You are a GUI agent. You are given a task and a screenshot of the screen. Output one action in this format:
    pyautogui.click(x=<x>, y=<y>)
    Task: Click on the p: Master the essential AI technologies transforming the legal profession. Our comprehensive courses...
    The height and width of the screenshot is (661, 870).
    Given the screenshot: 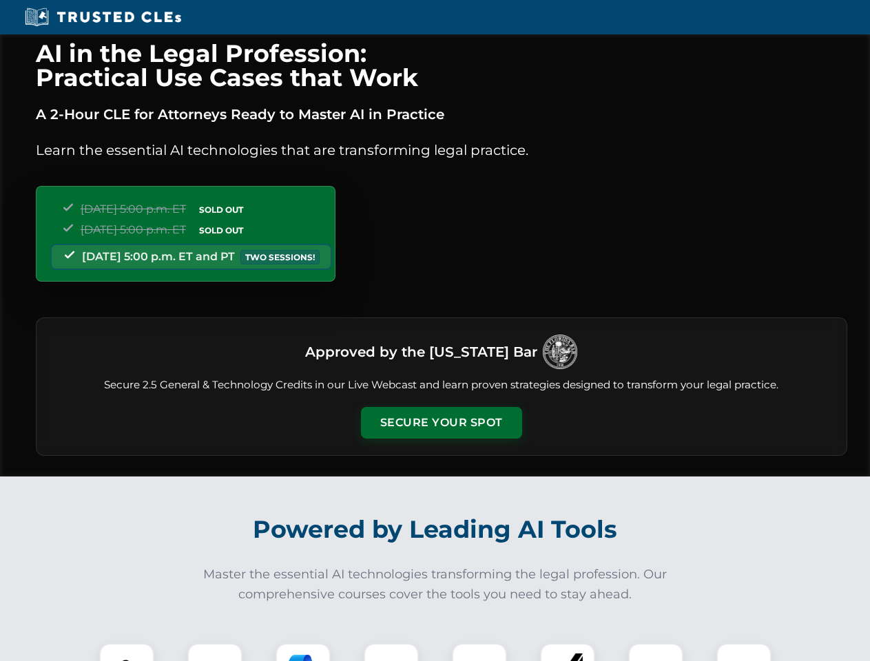 What is the action you would take?
    pyautogui.click(x=435, y=584)
    